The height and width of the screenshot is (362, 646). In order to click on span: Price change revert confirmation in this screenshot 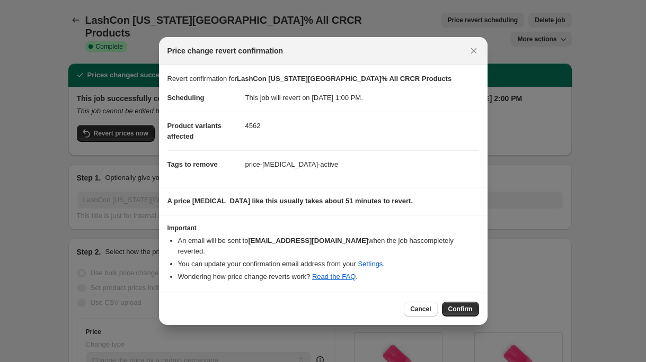, I will do `click(225, 51)`.